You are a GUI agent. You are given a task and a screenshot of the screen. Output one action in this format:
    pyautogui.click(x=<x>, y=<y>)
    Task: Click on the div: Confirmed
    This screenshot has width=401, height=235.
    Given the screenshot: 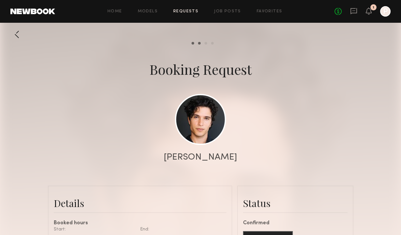 What is the action you would take?
    pyautogui.click(x=295, y=224)
    